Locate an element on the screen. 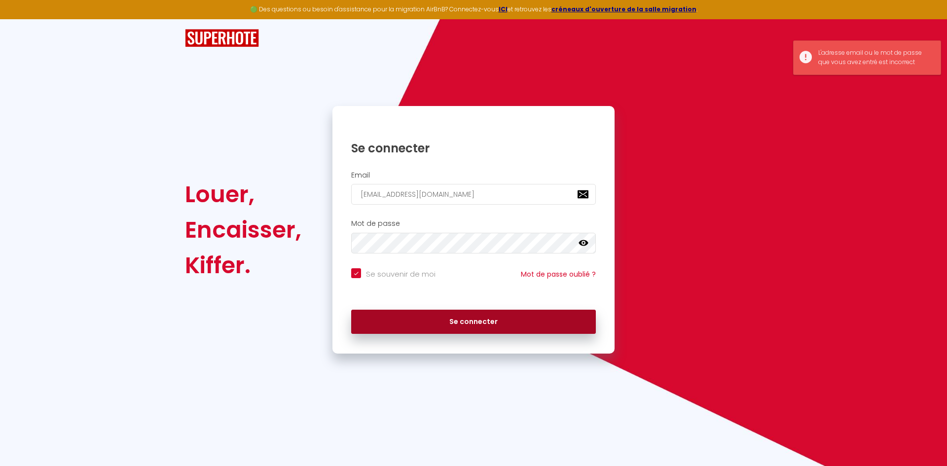  strong: créneaux d'ouverture de la salle migration is located at coordinates (624, 9).